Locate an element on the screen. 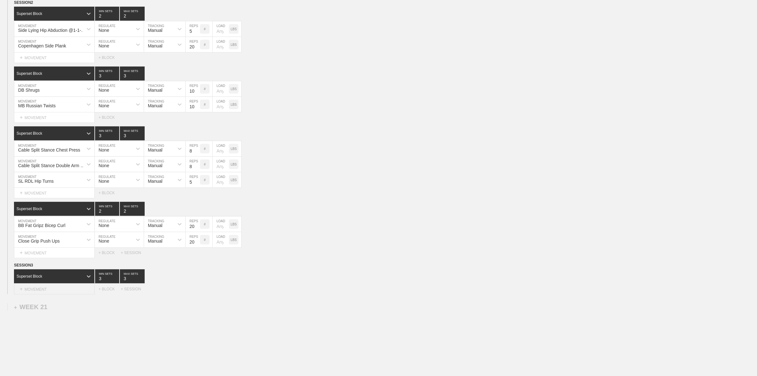 This screenshot has width=757, height=376. div: MB Russian Twists is located at coordinates (37, 106).